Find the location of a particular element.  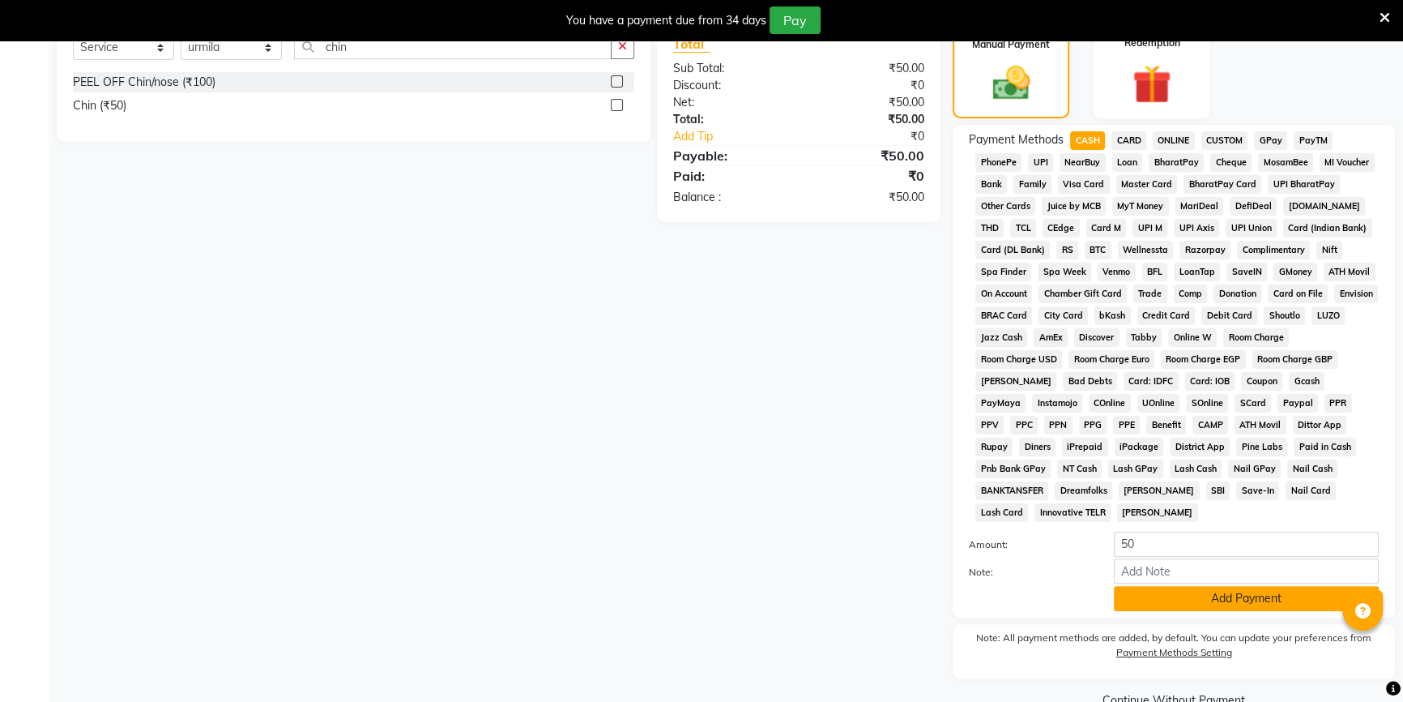

label: Payment Methods Setting is located at coordinates (1174, 652).